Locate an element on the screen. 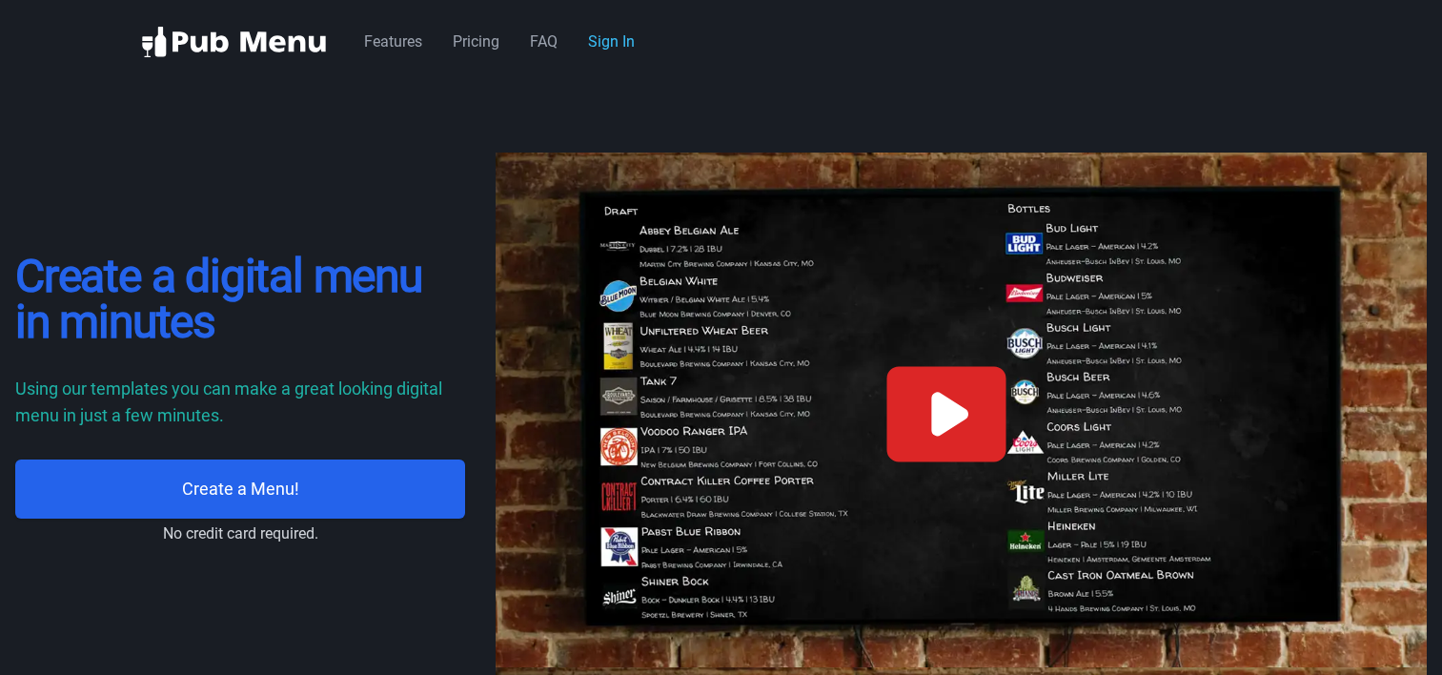 This screenshot has width=1442, height=675. img: logo is located at coordinates (234, 42).